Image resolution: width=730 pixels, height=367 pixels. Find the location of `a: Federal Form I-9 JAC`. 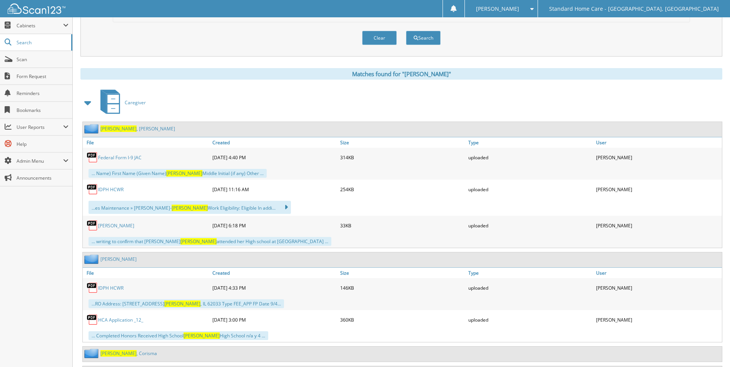

a: Federal Form I-9 JAC is located at coordinates (120, 157).